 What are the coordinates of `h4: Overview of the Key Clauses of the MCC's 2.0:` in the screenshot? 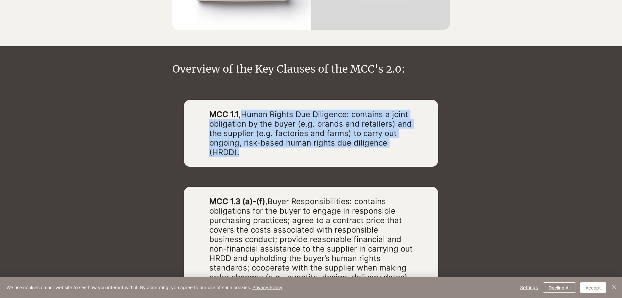 It's located at (311, 69).